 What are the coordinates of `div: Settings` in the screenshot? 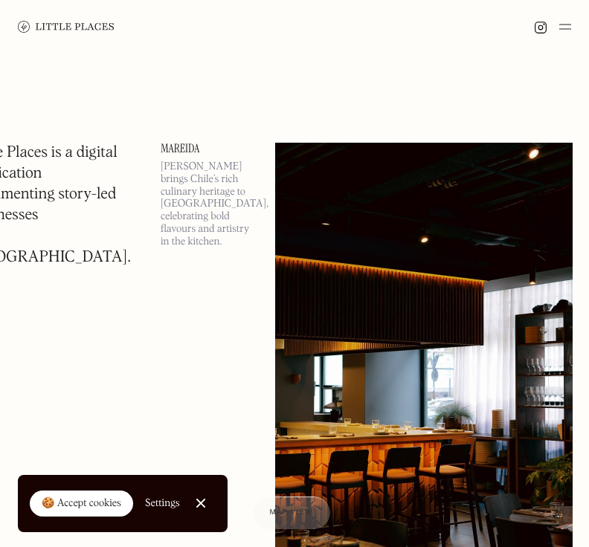 It's located at (162, 503).